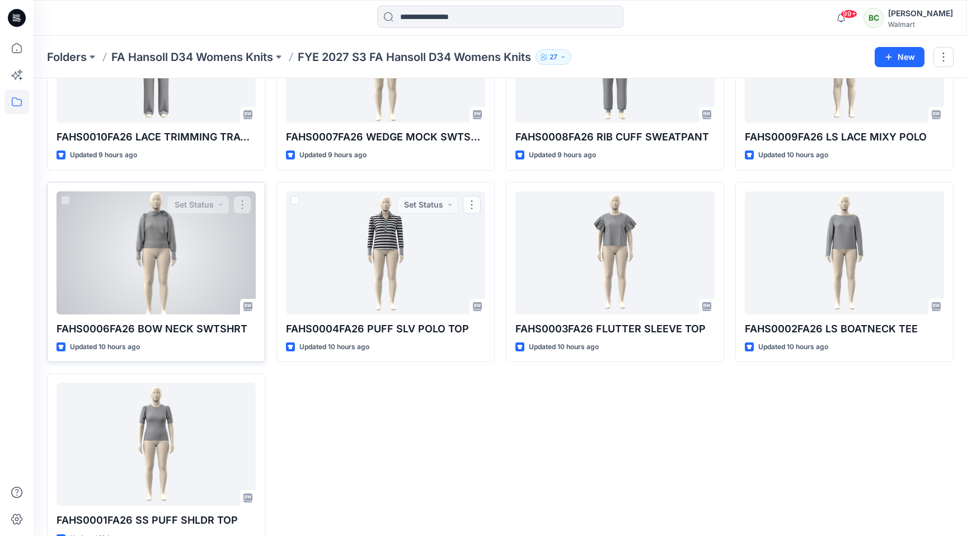 This screenshot has height=536, width=967. I want to click on p: FAHS0006FA26 BOW NECK SWTSHRT, so click(156, 329).